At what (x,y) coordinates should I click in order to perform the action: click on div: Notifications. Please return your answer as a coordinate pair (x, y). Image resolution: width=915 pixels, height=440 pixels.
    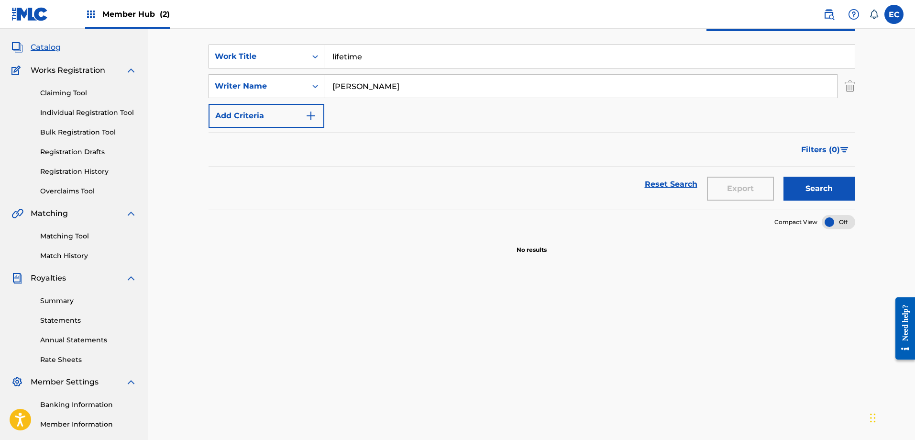
    Looking at the image, I should click on (874, 14).